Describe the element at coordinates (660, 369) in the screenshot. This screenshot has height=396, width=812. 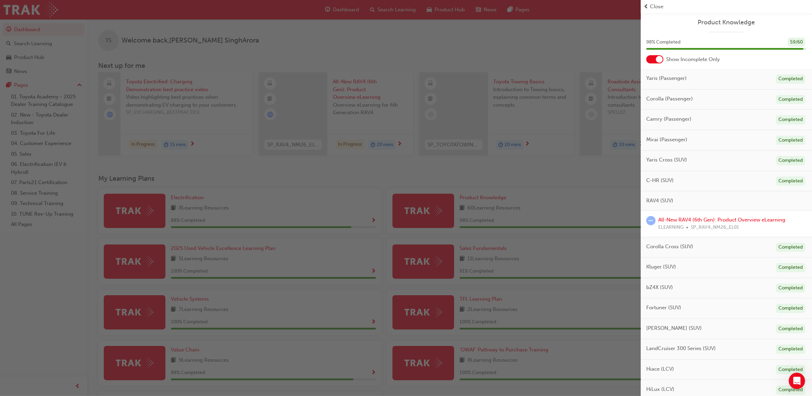
I see `span: Hiace (LCV)` at that location.